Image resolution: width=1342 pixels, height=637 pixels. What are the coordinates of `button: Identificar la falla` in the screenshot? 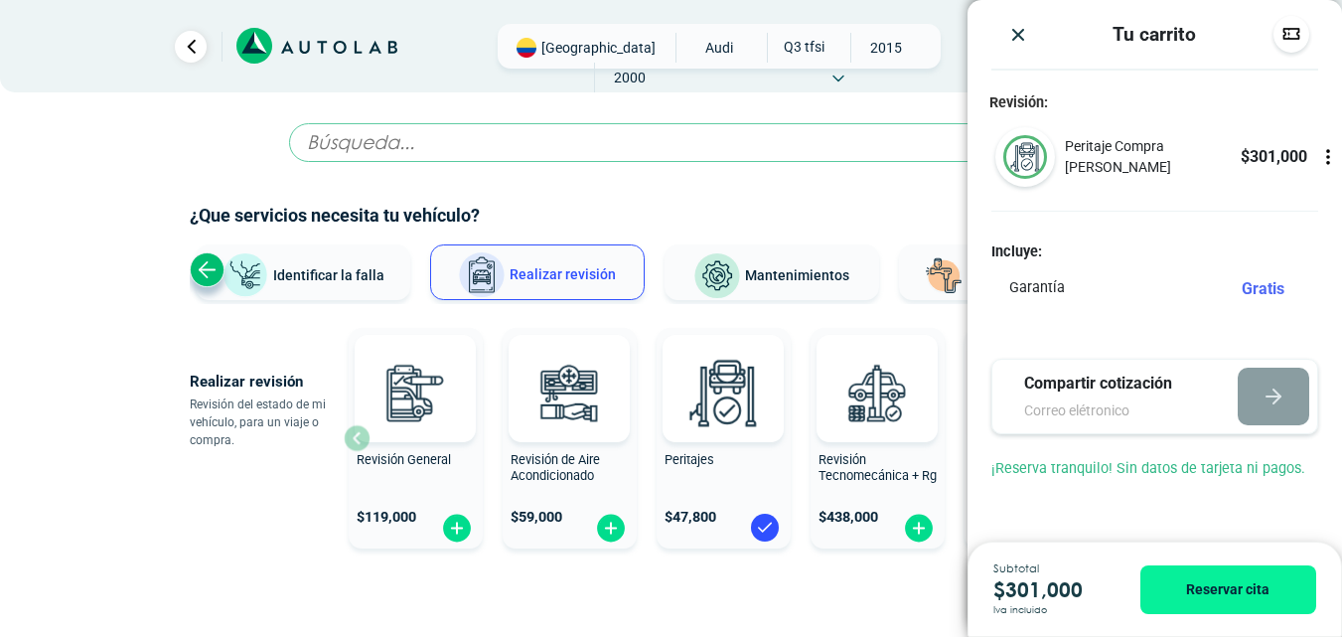 It's located at (303, 272).